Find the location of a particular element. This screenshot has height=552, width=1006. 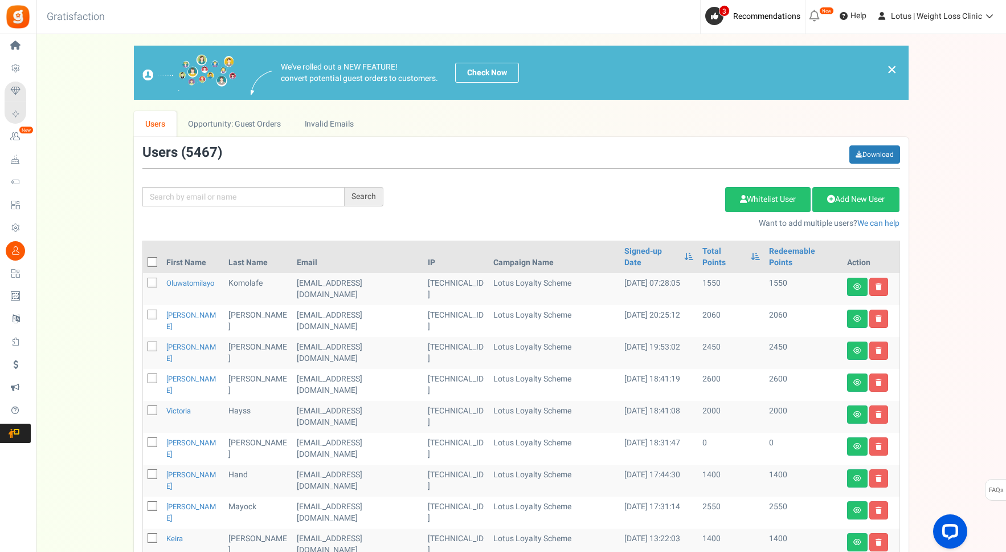

a: Signed-up Date is located at coordinates (652, 257).